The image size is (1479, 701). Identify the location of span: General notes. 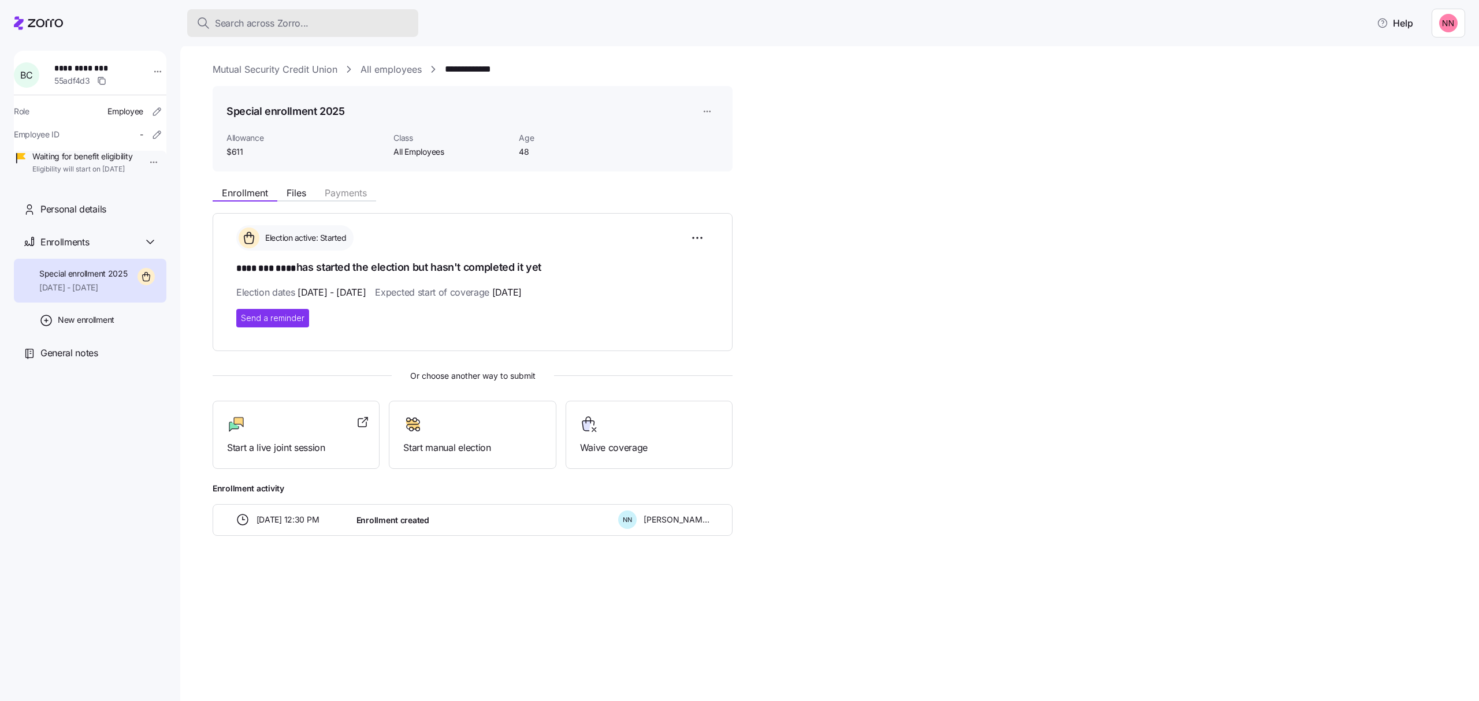
(69, 353).